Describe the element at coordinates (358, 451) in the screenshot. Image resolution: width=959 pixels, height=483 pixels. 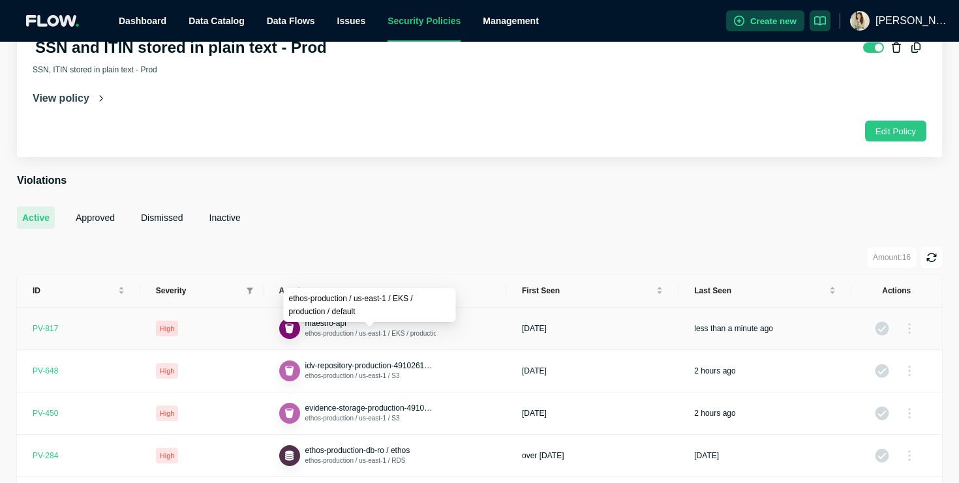
I see `span: ethos-production-db-ro / ethos` at that location.